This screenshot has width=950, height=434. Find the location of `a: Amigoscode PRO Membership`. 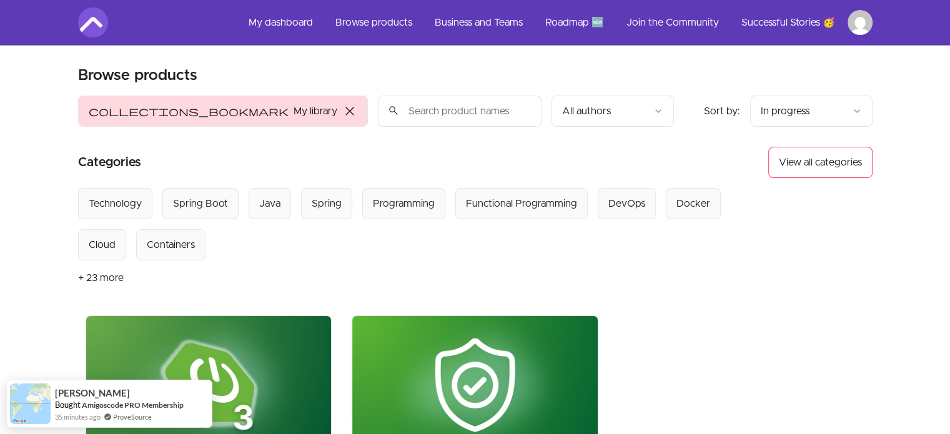

a: Amigoscode PRO Membership is located at coordinates (132, 405).